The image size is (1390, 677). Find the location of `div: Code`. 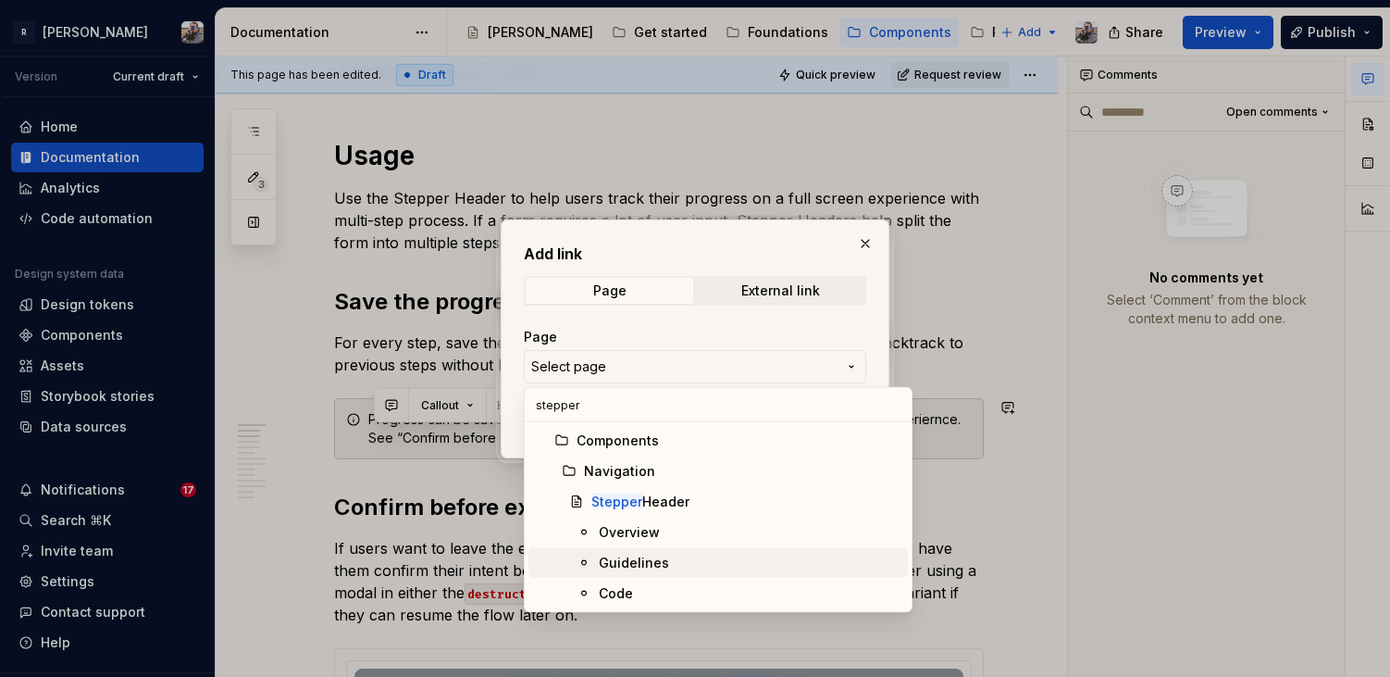

div: Code is located at coordinates (615, 593).